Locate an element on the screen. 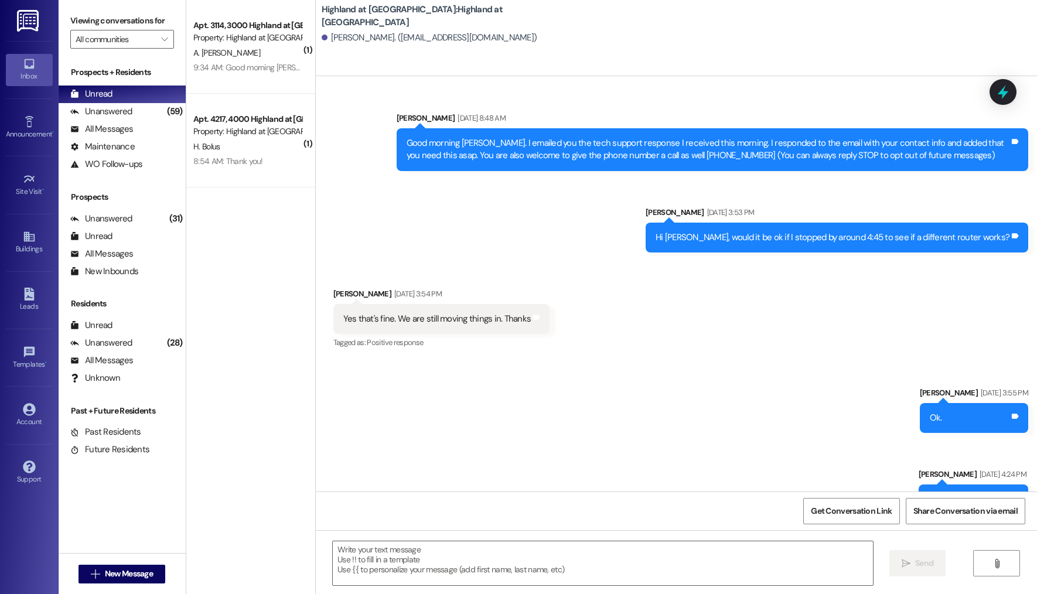 This screenshot has width=1037, height=594. button: New Message is located at coordinates (122, 574).